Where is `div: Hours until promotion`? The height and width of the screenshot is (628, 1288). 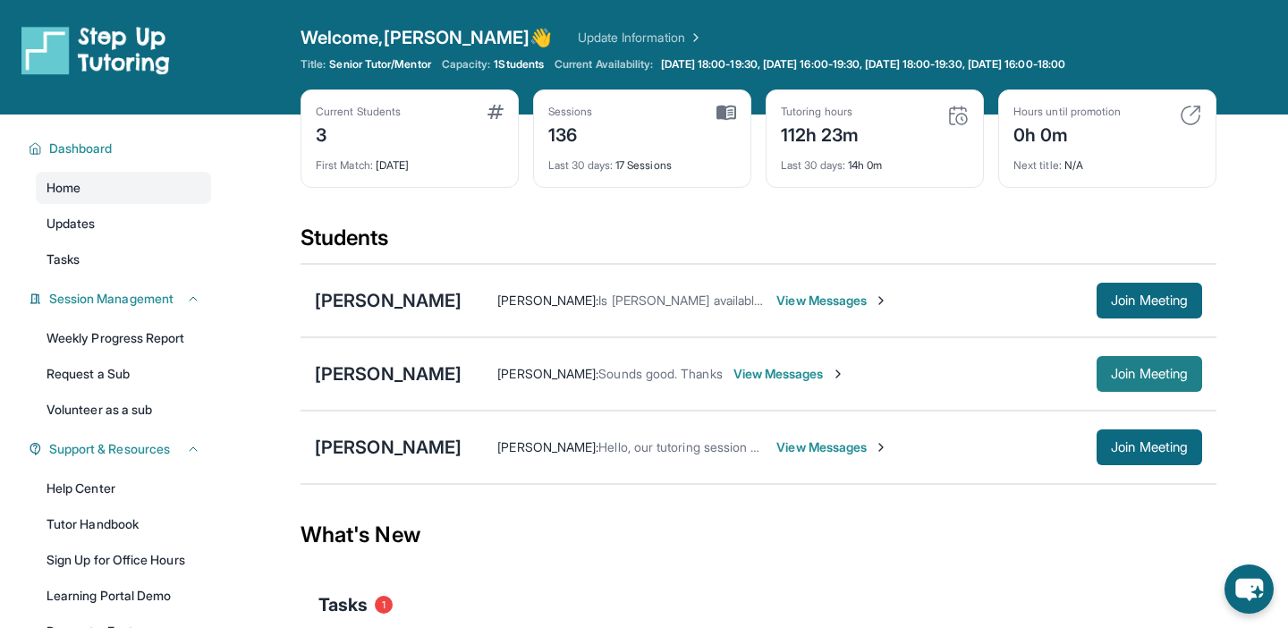
div: Hours until promotion is located at coordinates (1067, 112).